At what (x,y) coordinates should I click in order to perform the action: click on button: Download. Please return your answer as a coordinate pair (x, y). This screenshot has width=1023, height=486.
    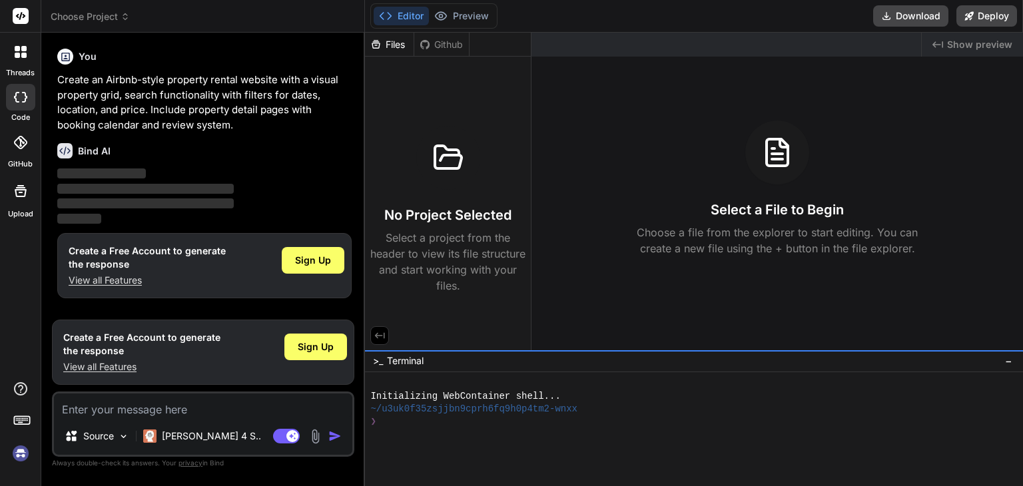
    Looking at the image, I should click on (910, 16).